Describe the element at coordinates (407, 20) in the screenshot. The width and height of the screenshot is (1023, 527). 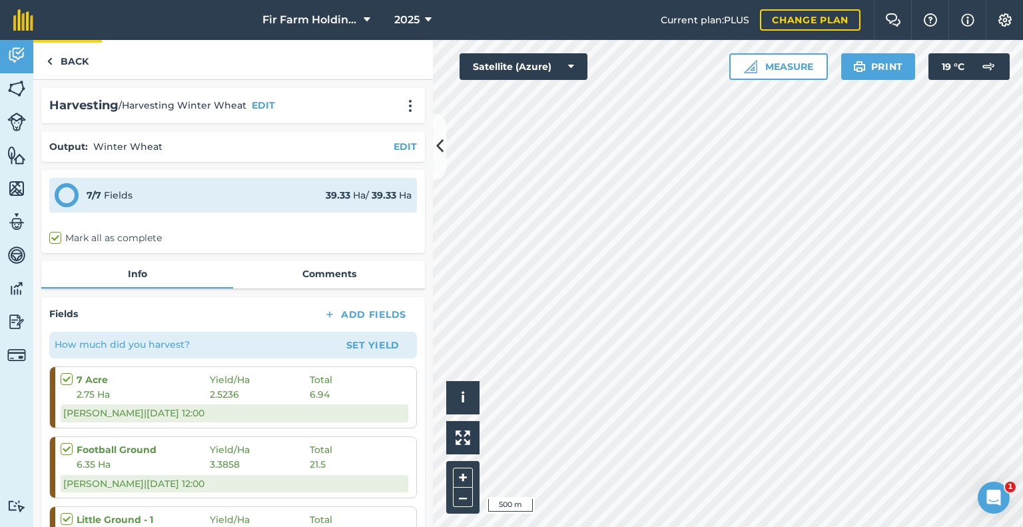
I see `span: 2025` at that location.